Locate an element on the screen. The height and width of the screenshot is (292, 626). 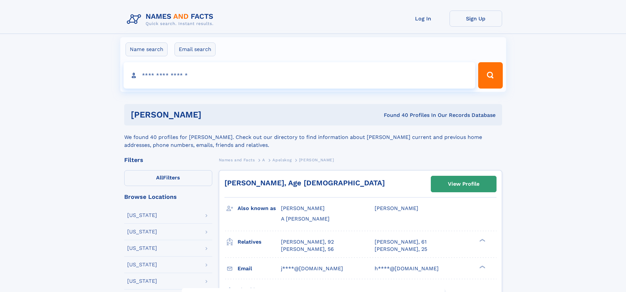
h3: Email is located at coordinates (259, 268).